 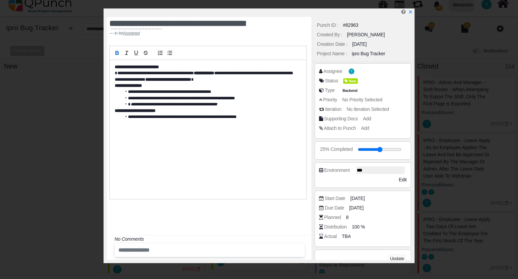 I want to click on div: Environment, so click(x=337, y=170).